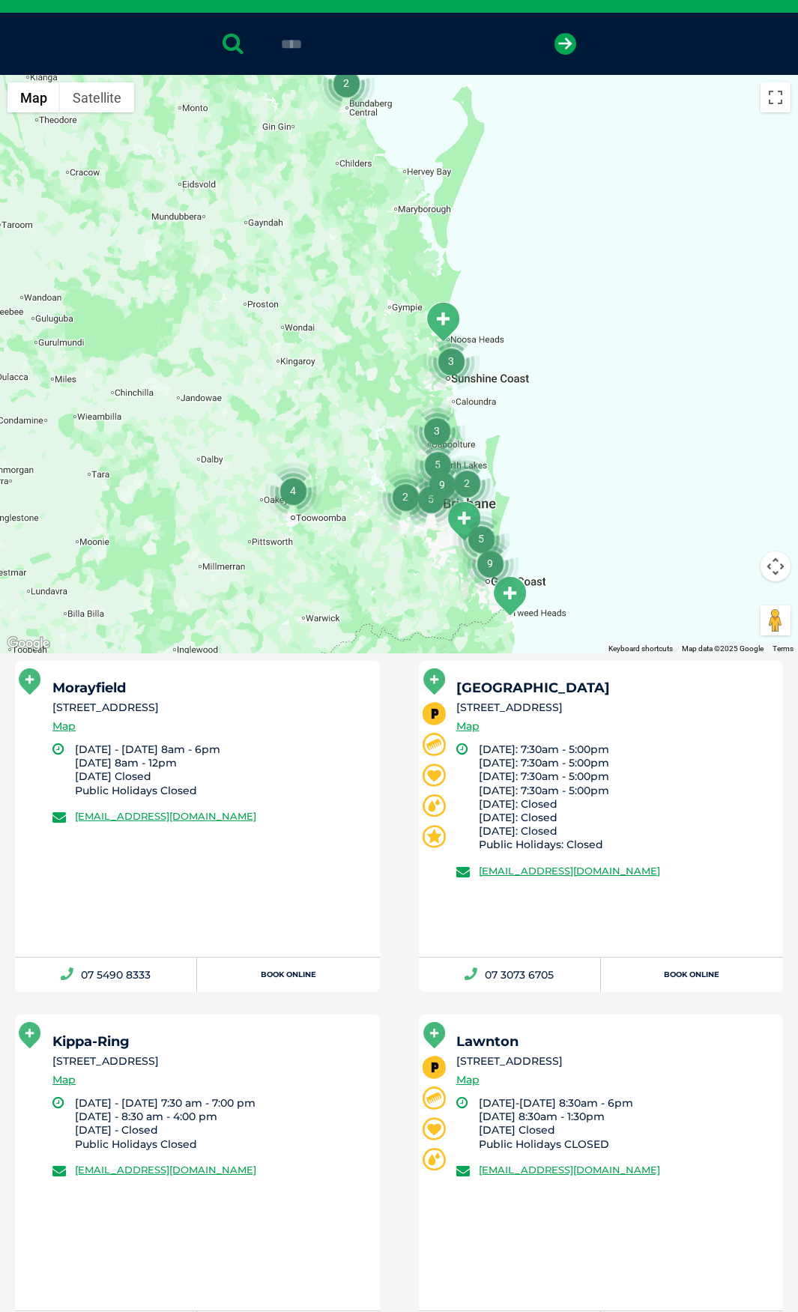 The height and width of the screenshot is (1312, 798). I want to click on img: Google, so click(28, 644).